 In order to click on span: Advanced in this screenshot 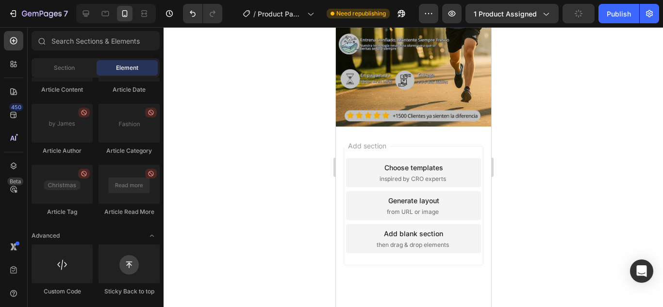, I will do `click(46, 236)`.